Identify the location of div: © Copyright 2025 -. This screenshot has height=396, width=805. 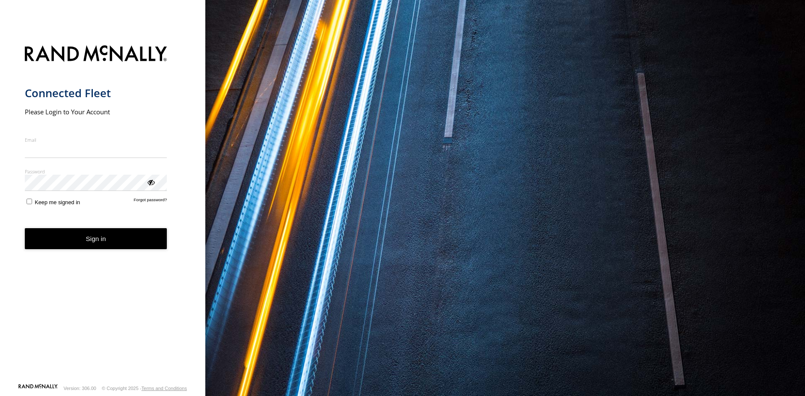
(144, 388).